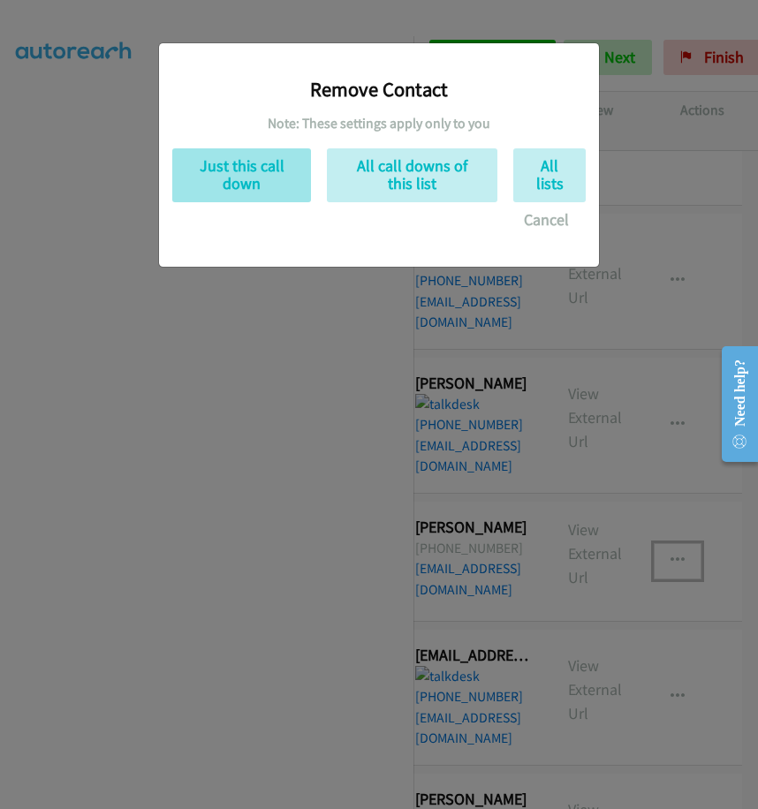  Describe the element at coordinates (33, 59) in the screenshot. I see `div: Need help?` at that location.